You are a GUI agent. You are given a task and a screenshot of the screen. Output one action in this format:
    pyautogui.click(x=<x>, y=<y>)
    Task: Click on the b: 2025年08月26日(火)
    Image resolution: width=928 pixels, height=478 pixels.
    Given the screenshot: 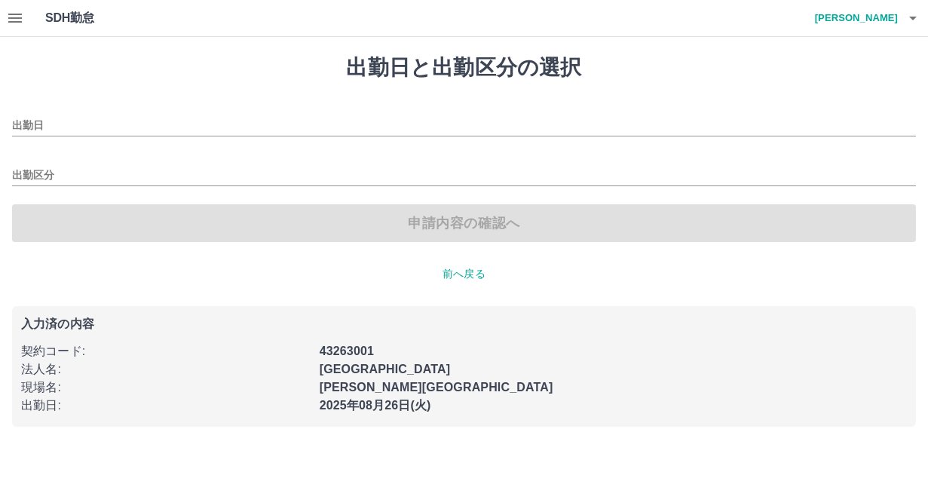 What is the action you would take?
    pyautogui.click(x=375, y=405)
    